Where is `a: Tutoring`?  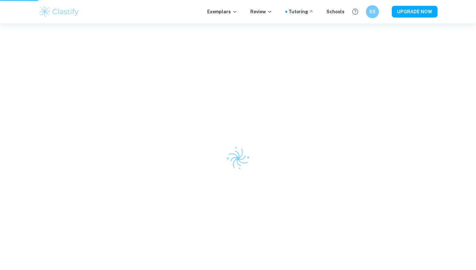
a: Tutoring is located at coordinates (301, 12).